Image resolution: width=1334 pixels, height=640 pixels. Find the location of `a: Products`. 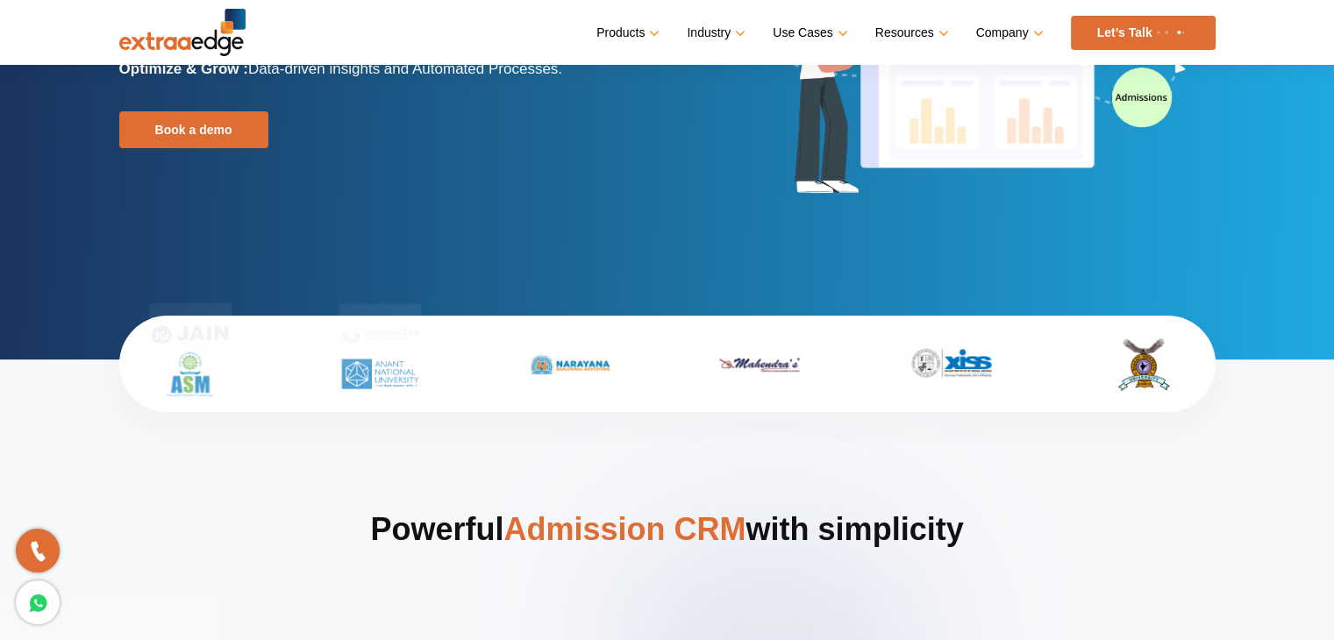

a: Products is located at coordinates (626, 32).